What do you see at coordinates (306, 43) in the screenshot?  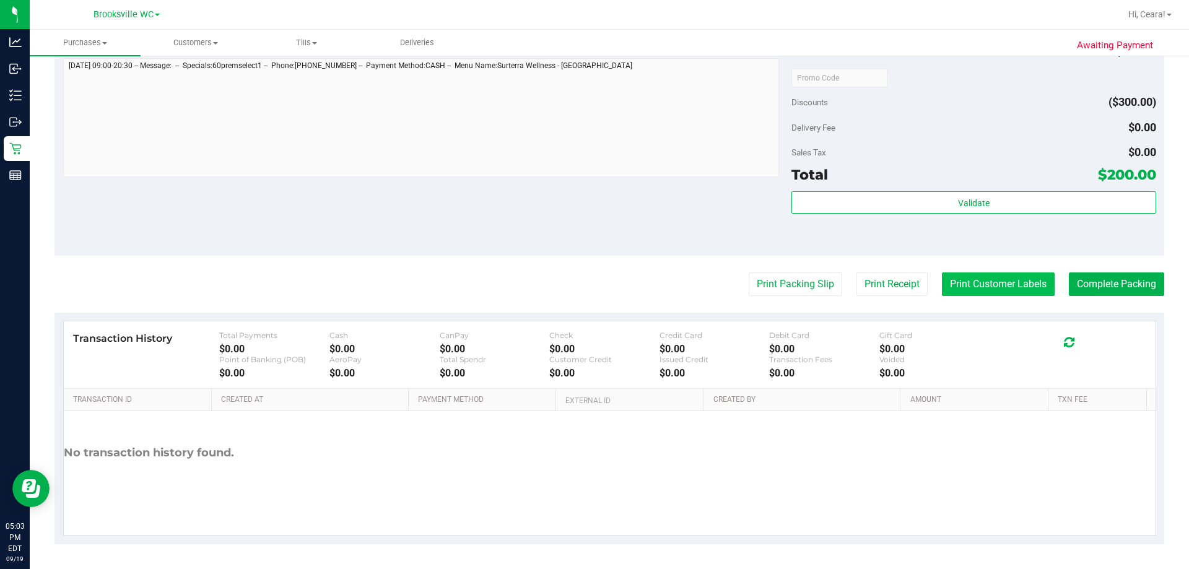 I see `span: Tills` at bounding box center [306, 43].